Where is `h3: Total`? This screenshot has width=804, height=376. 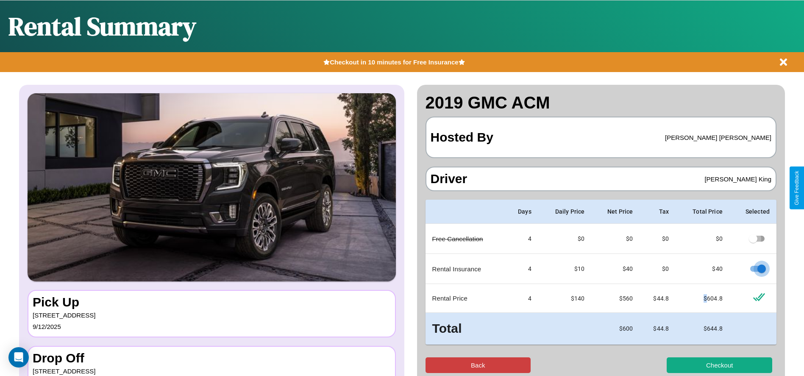
h3: Total is located at coordinates (465, 328).